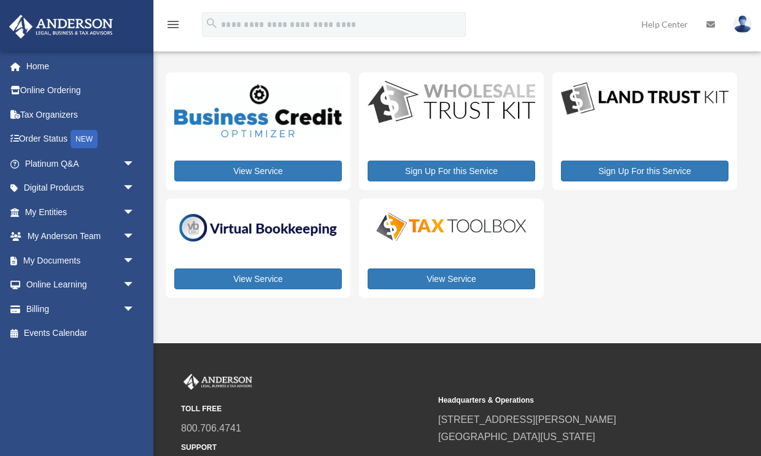  Describe the element at coordinates (81, 91) in the screenshot. I see `a: Online Ordering` at that location.